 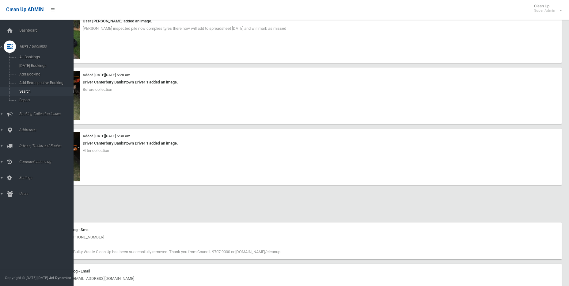 What do you see at coordinates (48, 193) in the screenshot?
I see `span: Users` at bounding box center [48, 193].